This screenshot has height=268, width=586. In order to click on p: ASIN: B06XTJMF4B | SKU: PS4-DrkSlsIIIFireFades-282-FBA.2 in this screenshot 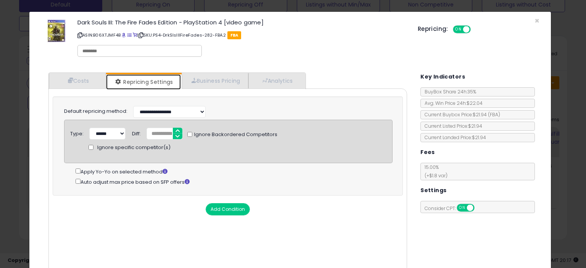, I will do `click(242, 35)`.